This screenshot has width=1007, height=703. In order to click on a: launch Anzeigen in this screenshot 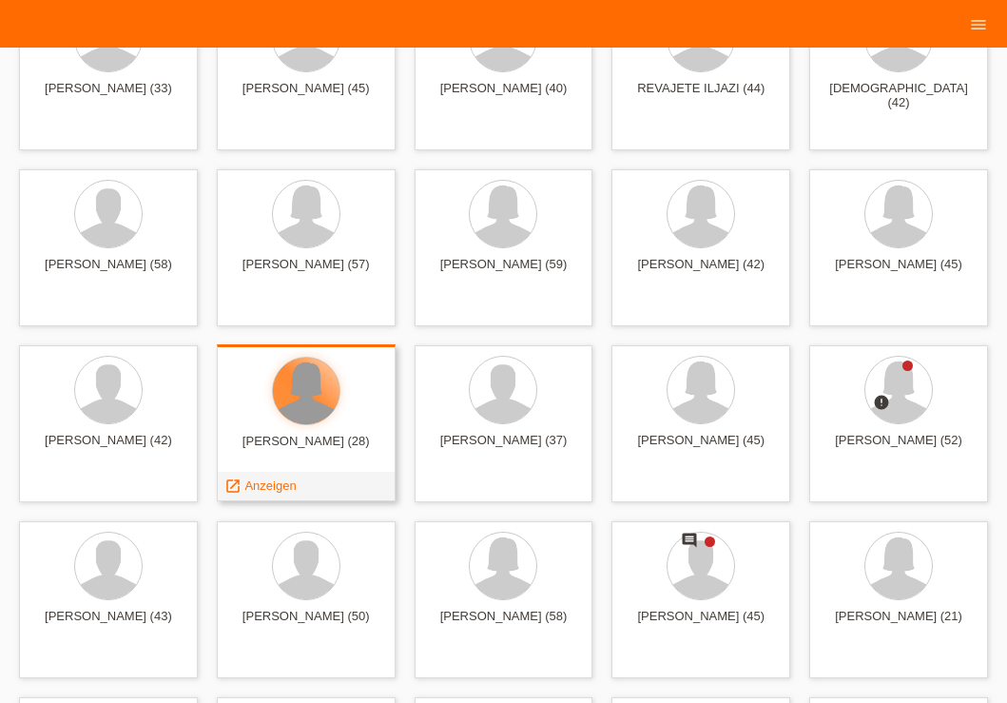, I will do `click(261, 485)`.